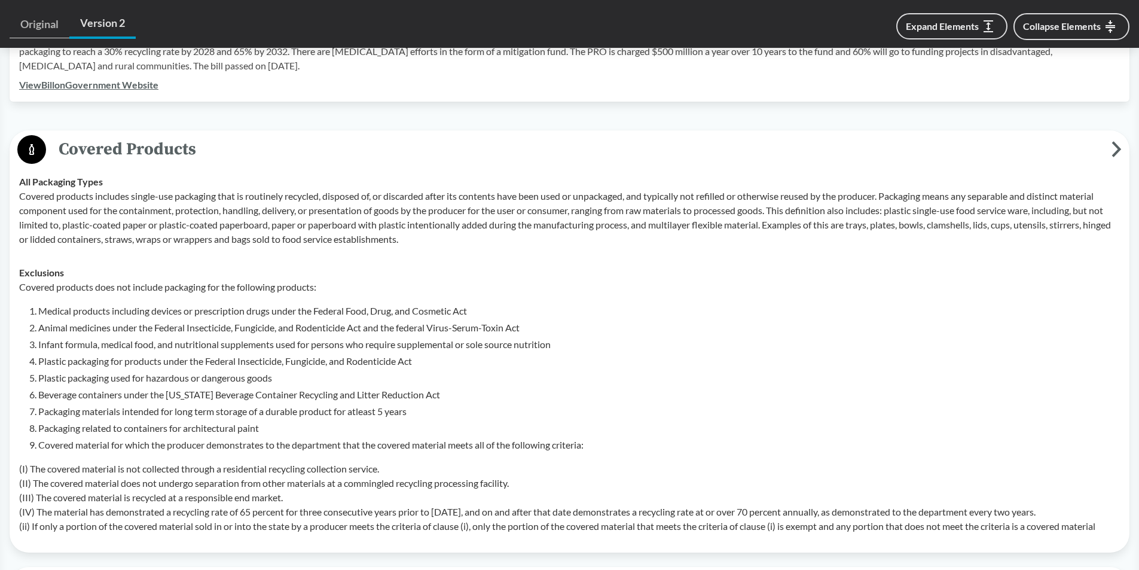 This screenshot has width=1139, height=570. I want to click on p: Covered products does not include packaging for the following products:, so click(569, 287).